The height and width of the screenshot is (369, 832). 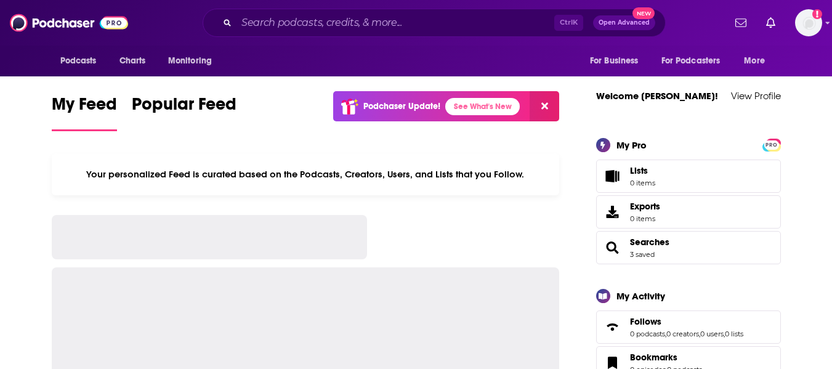 I want to click on a: Exports, so click(x=689, y=212).